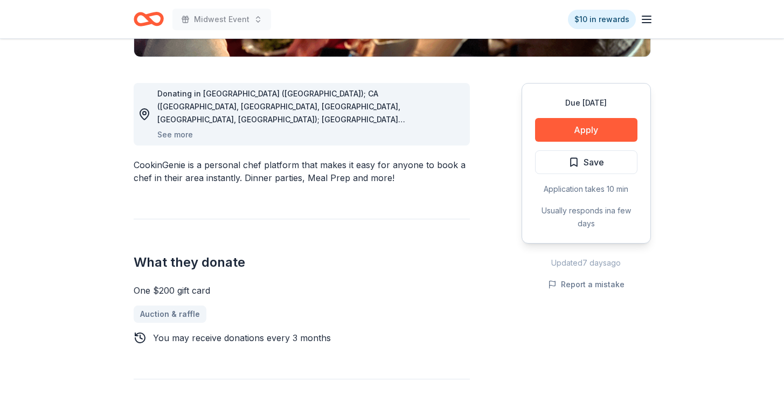  I want to click on div: You may receive donations every 3 months, so click(242, 338).